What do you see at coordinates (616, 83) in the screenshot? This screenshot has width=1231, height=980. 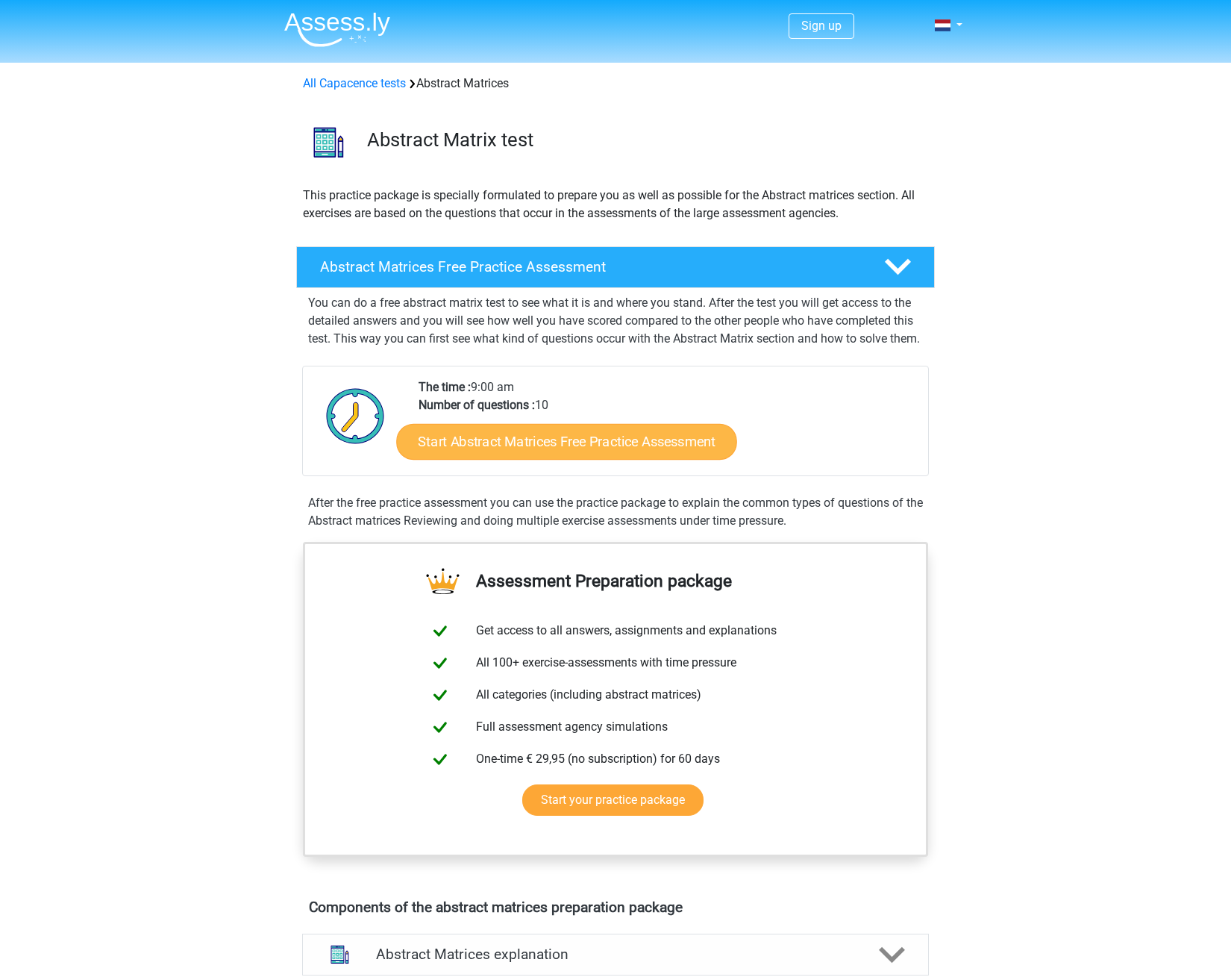 I see `div: Abstract Matrices` at bounding box center [616, 83].